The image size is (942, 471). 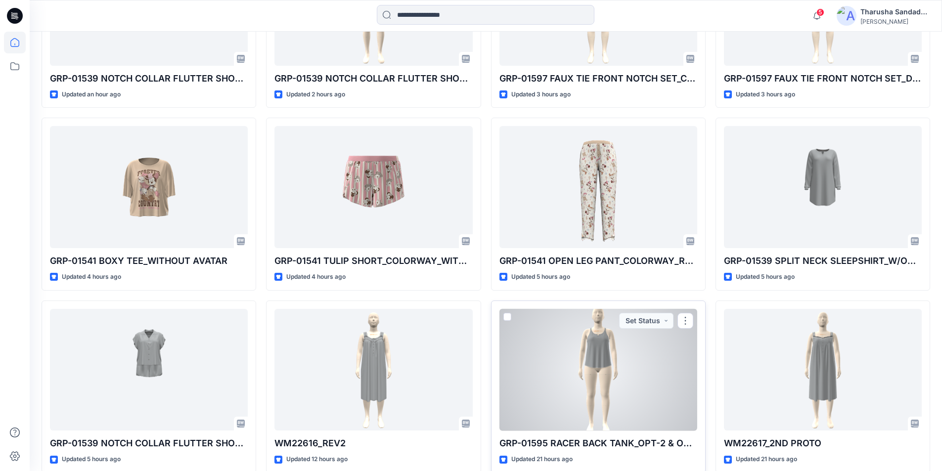 I want to click on p: GRP-01597 FAUX TIE FRONT NOTCH SET_COLORWAY_REV4, so click(x=598, y=79).